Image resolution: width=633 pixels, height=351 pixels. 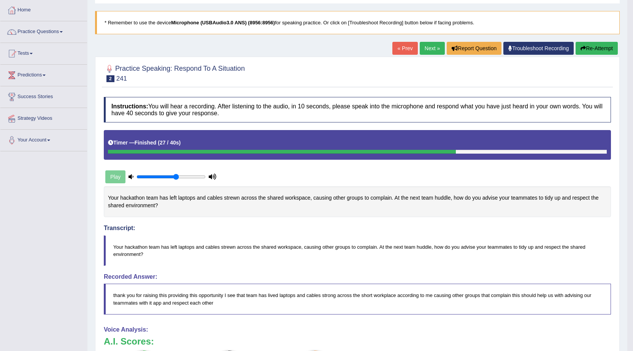 What do you see at coordinates (110, 79) in the screenshot?
I see `span: 2` at bounding box center [110, 79].